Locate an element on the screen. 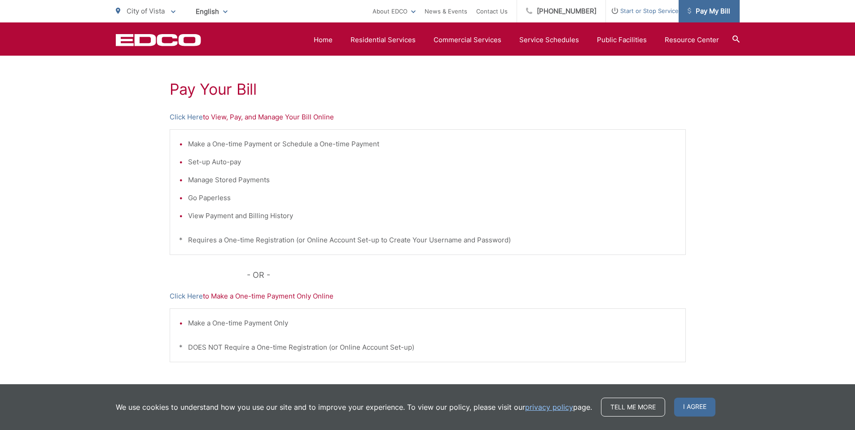  a: Home is located at coordinates (323, 40).